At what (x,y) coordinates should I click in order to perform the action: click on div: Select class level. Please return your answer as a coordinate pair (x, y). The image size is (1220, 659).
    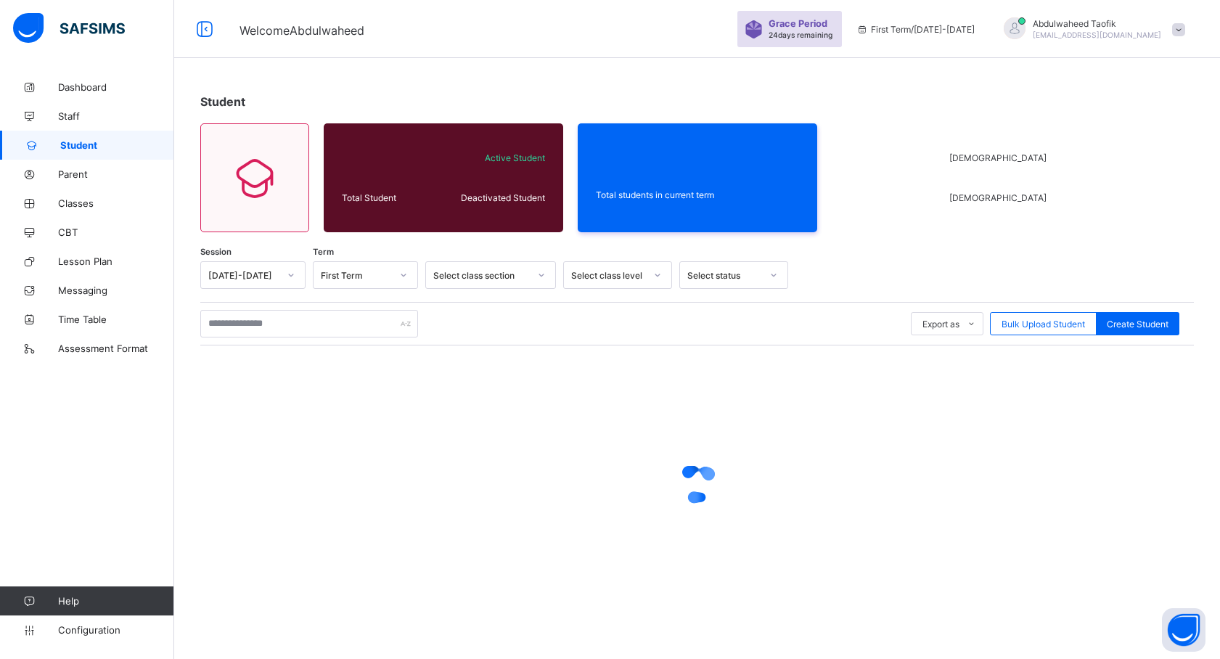
    Looking at the image, I should click on (608, 275).